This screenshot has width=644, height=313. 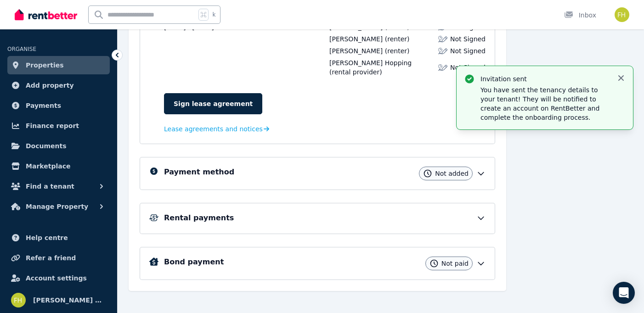 What do you see at coordinates (45, 65) in the screenshot?
I see `span: Properties` at bounding box center [45, 65].